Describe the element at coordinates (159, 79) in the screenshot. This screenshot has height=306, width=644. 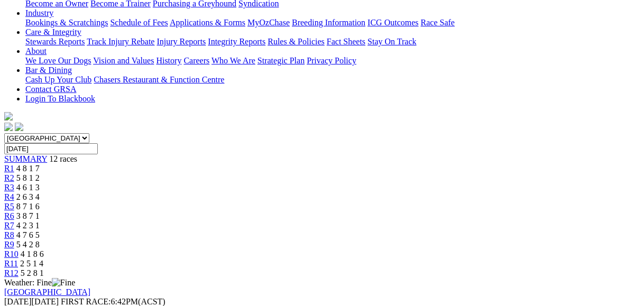
I see `a: Chasers Restaurant & Function Centre` at that location.